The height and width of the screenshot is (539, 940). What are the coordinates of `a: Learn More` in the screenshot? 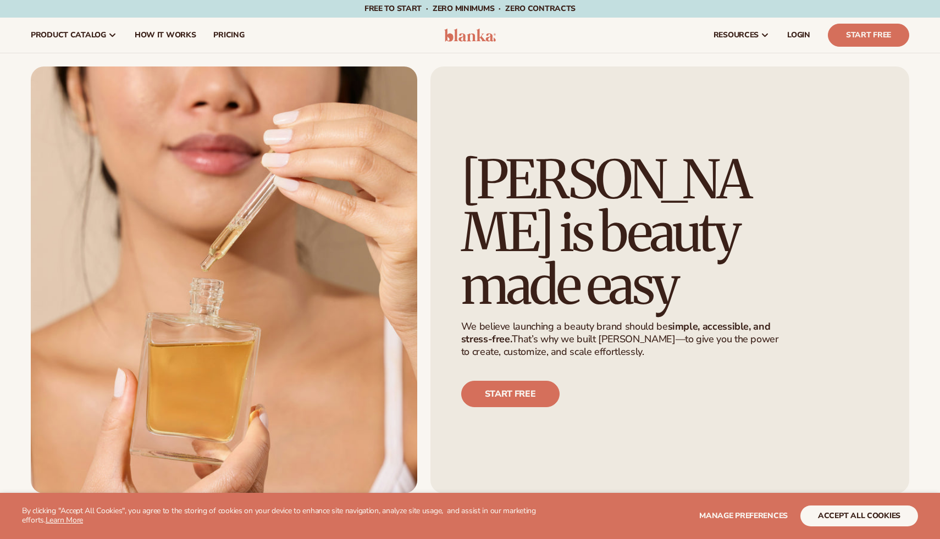 It's located at (64, 520).